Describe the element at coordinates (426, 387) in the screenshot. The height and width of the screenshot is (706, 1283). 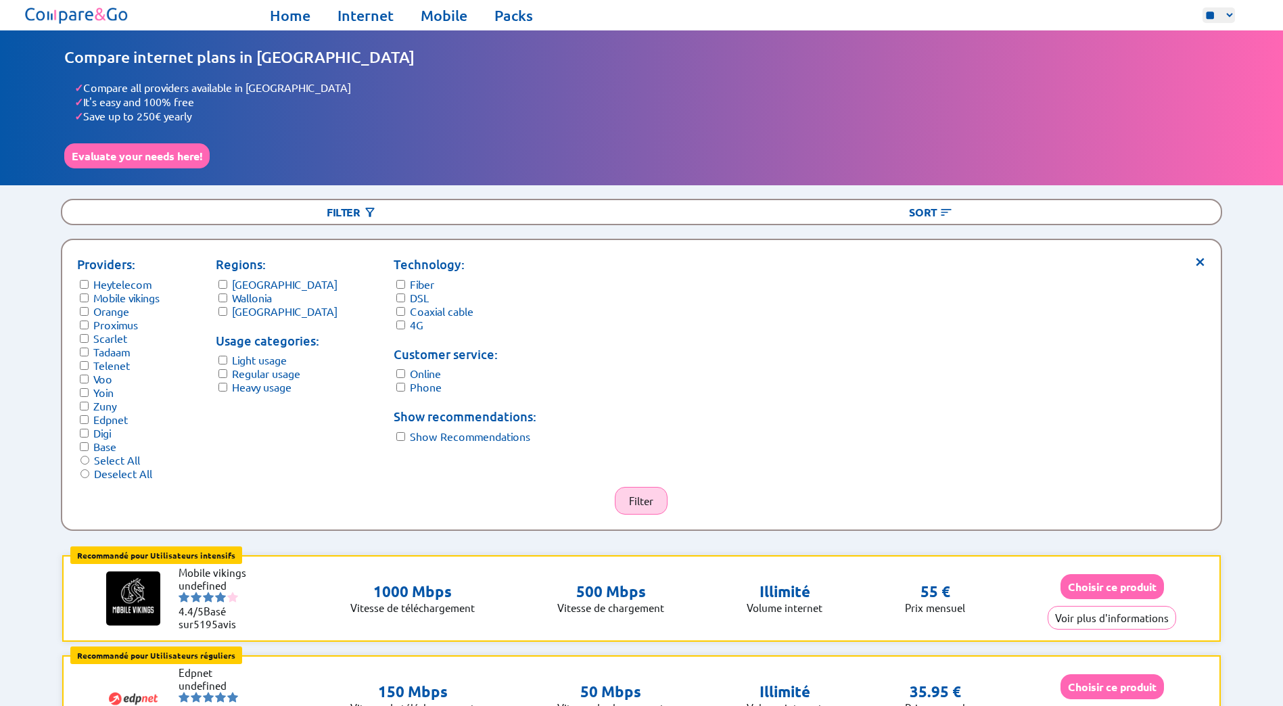
I see `label: Phone` at that location.